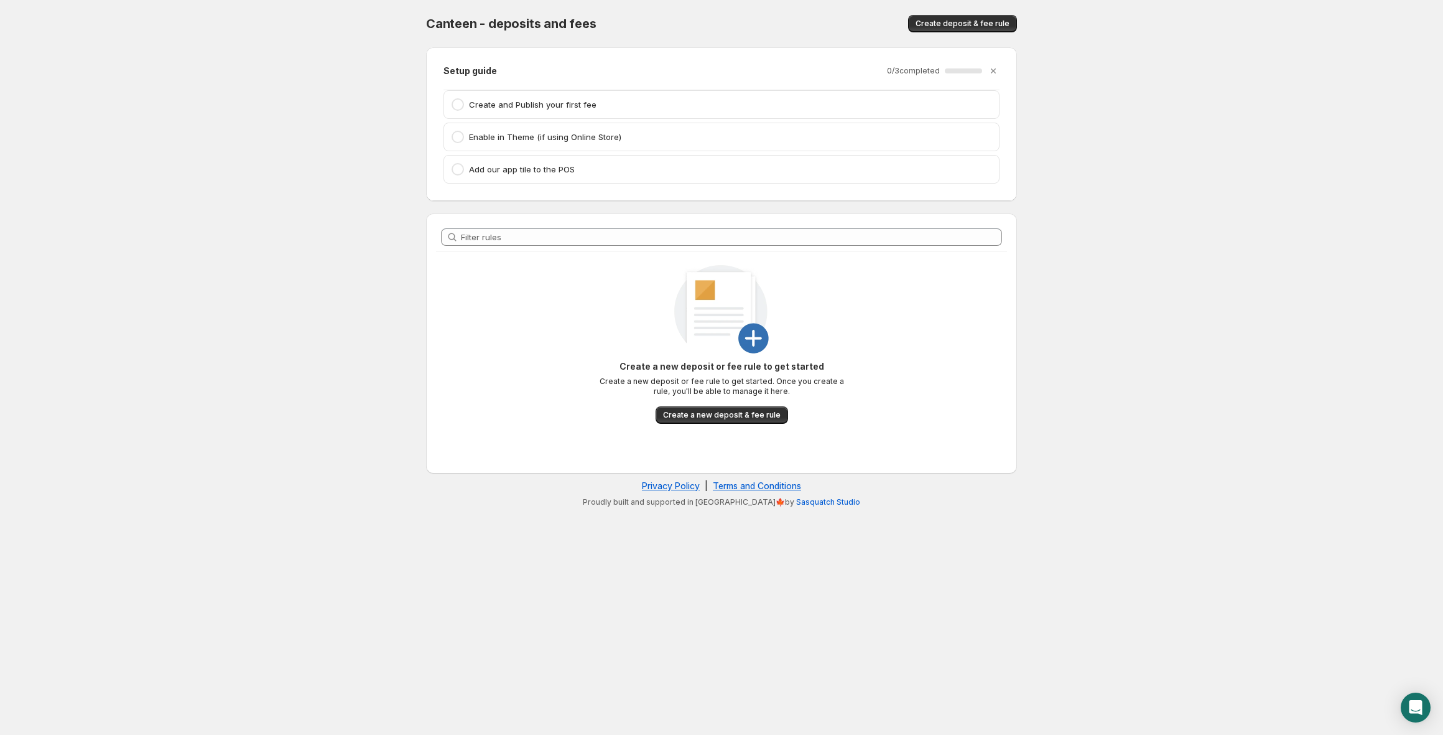 This screenshot has height=735, width=1443. I want to click on button: Dismiss setup guide, so click(994, 71).